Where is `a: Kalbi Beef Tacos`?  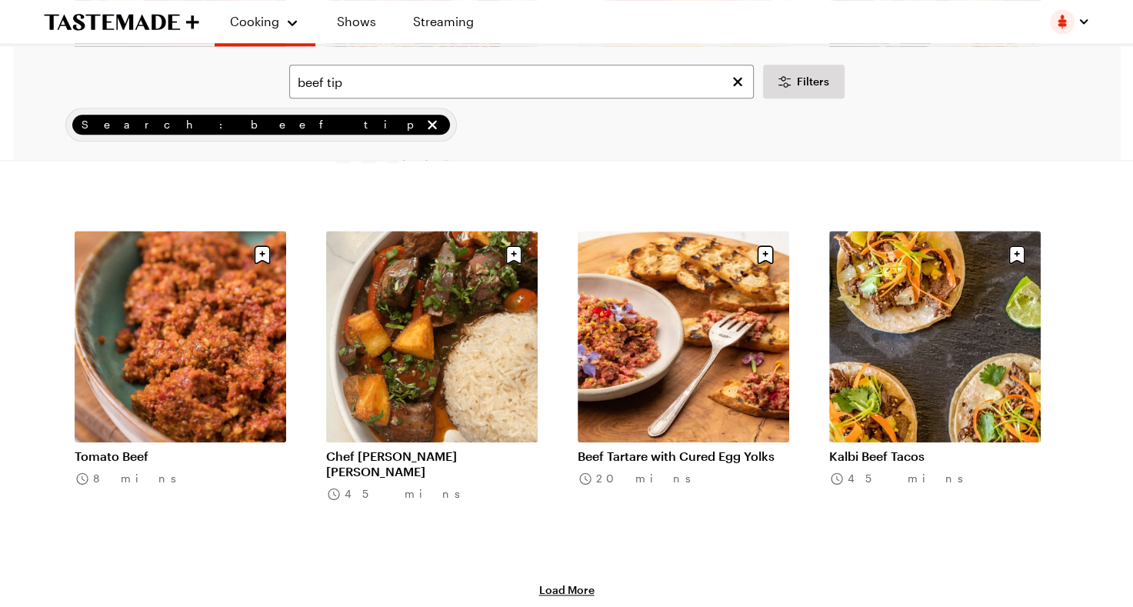
a: Kalbi Beef Tacos is located at coordinates (934, 456).